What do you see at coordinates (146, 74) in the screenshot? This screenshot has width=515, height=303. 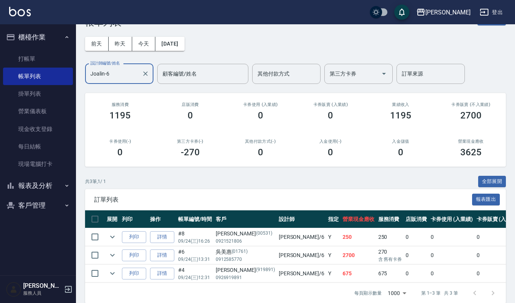 I see `button: Clear` at bounding box center [146, 74].